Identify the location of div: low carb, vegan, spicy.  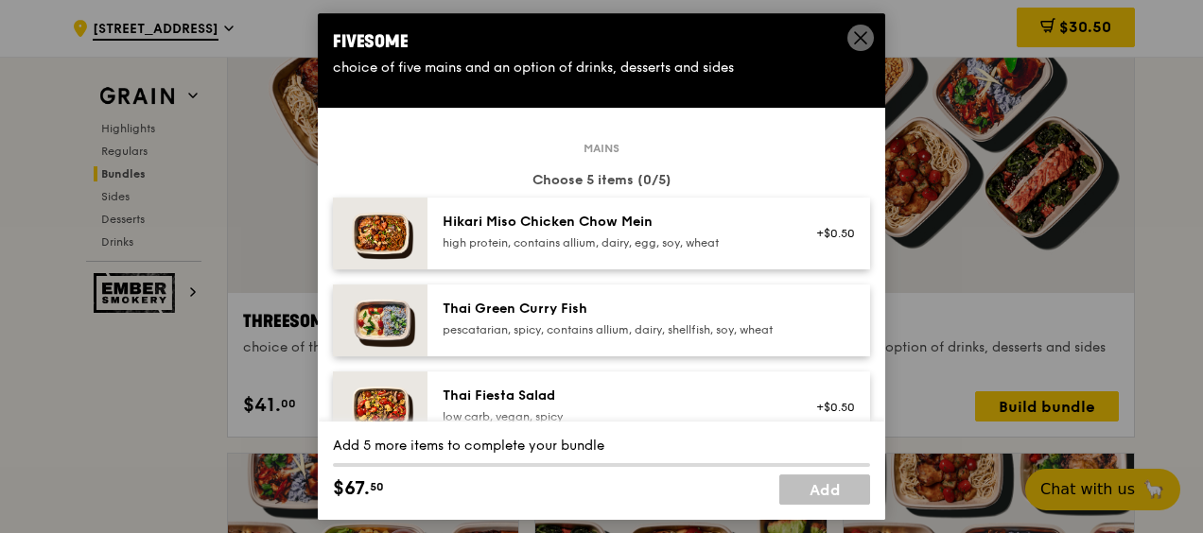
(612, 417).